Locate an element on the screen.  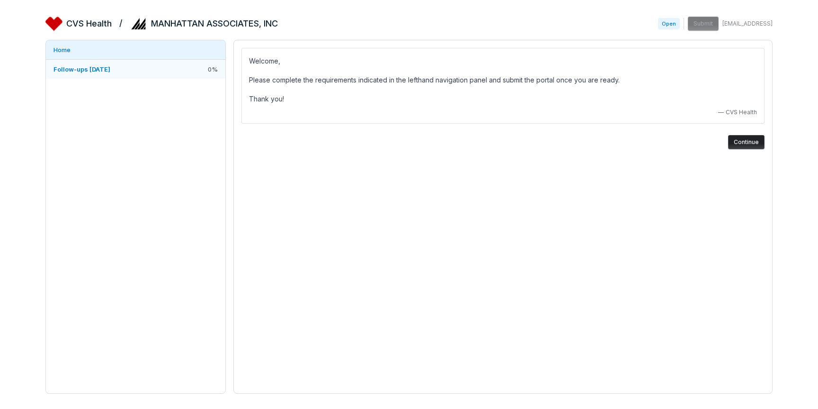
h2: MANHATTAN ASSOCIATES, INC is located at coordinates (214, 24).